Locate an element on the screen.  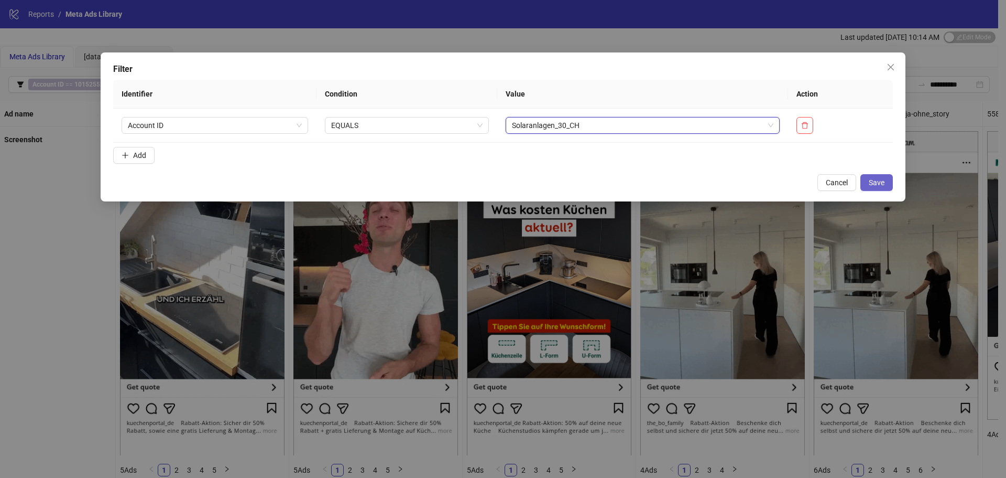
th: Action is located at coordinates (841, 94).